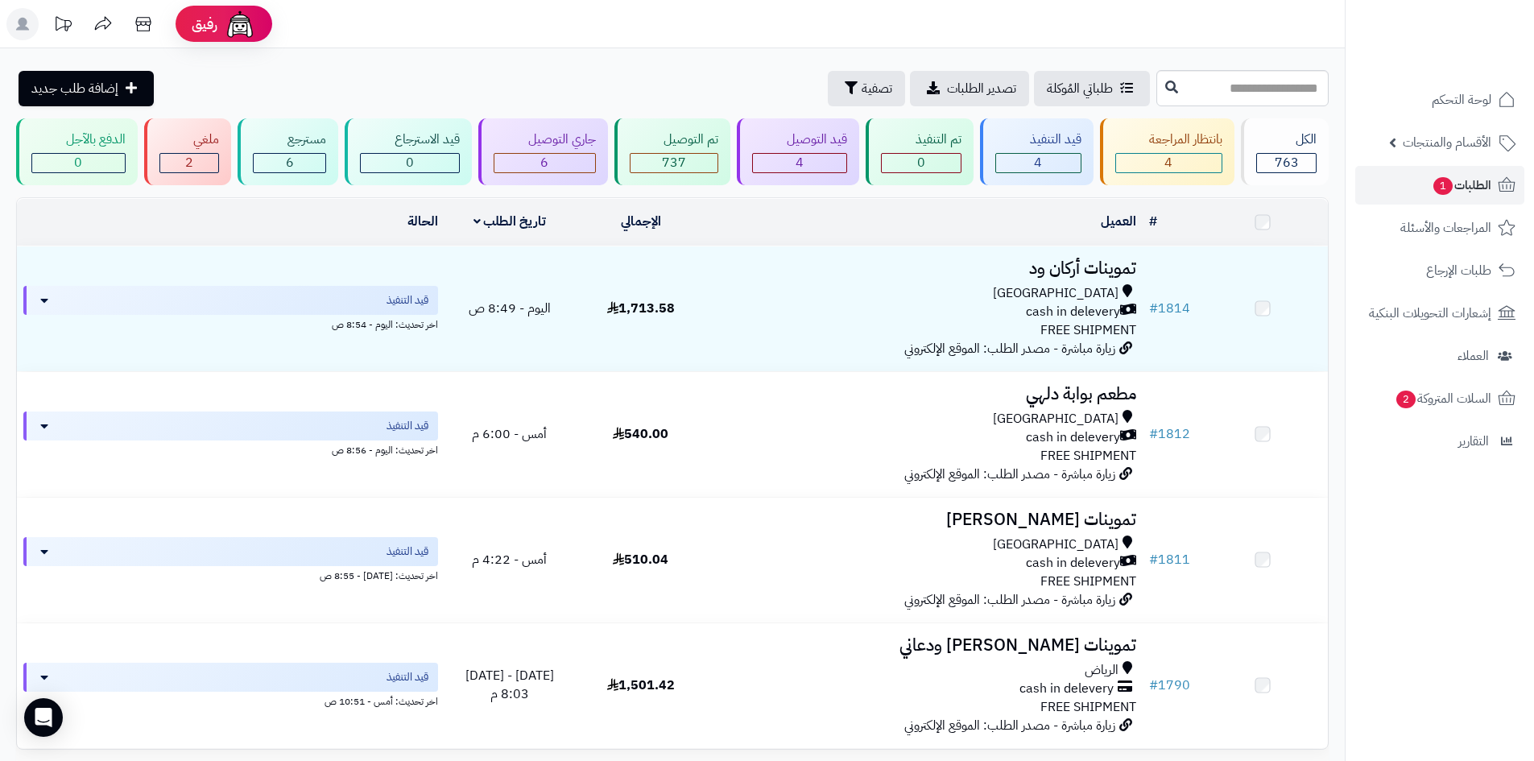 This screenshot has width=1534, height=761. Describe the element at coordinates (641, 685) in the screenshot. I see `span: 1,501.42` at that location.